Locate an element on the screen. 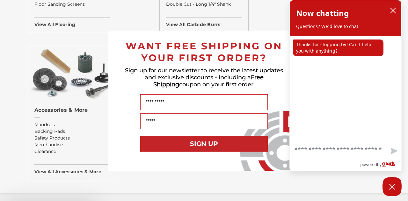  span: powered is located at coordinates (369, 165).